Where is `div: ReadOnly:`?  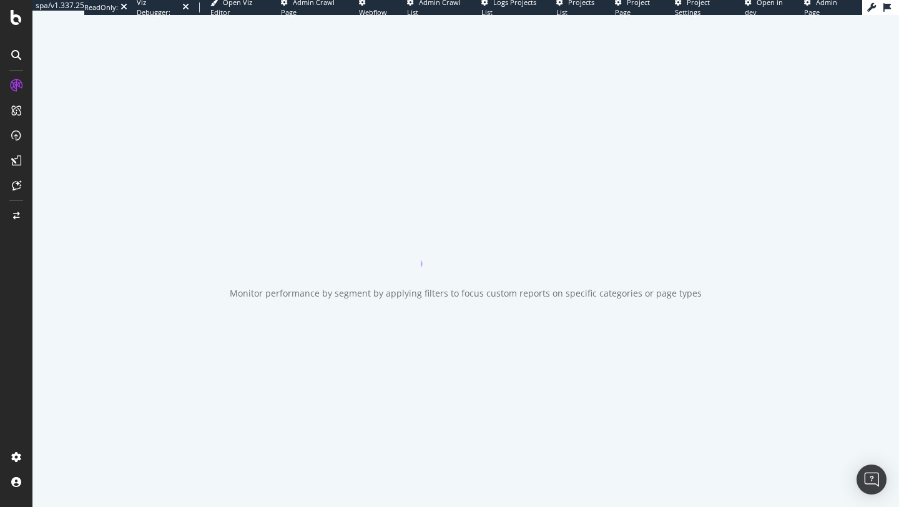 div: ReadOnly: is located at coordinates (101, 7).